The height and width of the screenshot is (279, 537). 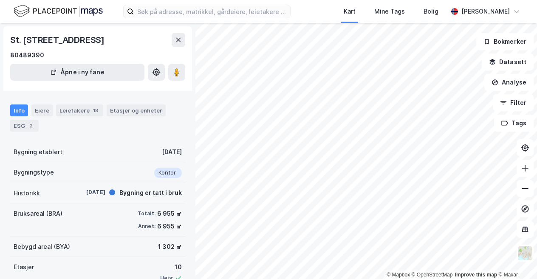 What do you see at coordinates (58, 11) in the screenshot?
I see `img: logo.f888ab2527a4732fd821a326f86c7f29.svg` at bounding box center [58, 11].